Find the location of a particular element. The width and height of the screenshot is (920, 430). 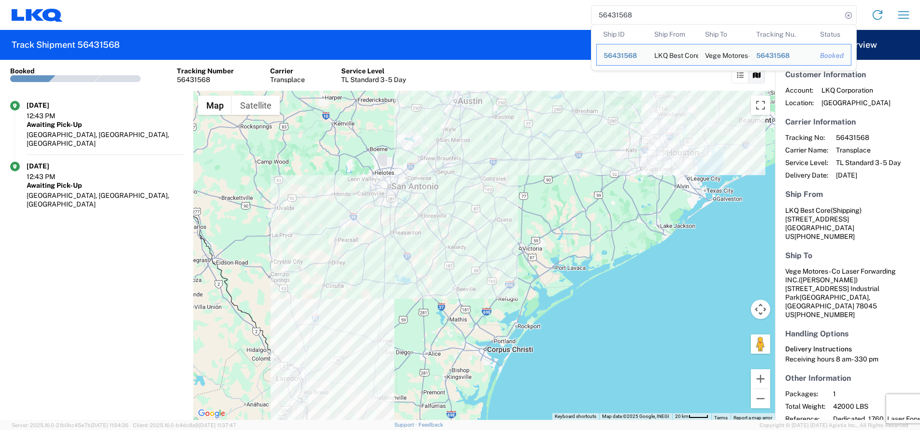

span: LKQ Corporation is located at coordinates (856, 90).